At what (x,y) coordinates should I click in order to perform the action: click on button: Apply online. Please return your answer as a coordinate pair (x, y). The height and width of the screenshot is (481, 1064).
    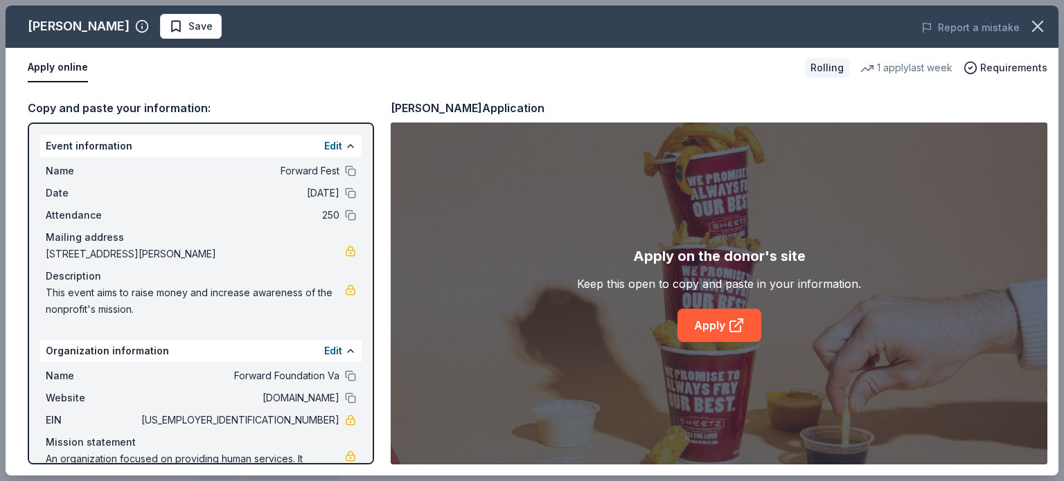
    Looking at the image, I should click on (57, 68).